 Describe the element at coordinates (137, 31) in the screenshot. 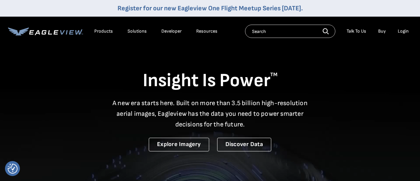

I see `div: Solutions` at that location.